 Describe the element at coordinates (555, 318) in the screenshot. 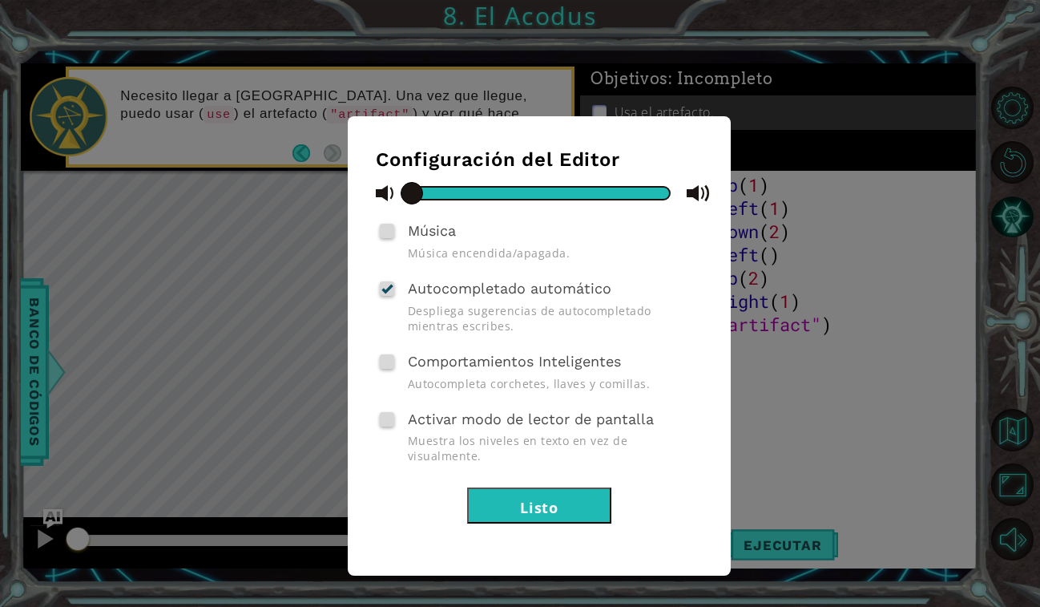

I see `span: Despliega sugerencias de autocompletado mientras escribes.` at that location.